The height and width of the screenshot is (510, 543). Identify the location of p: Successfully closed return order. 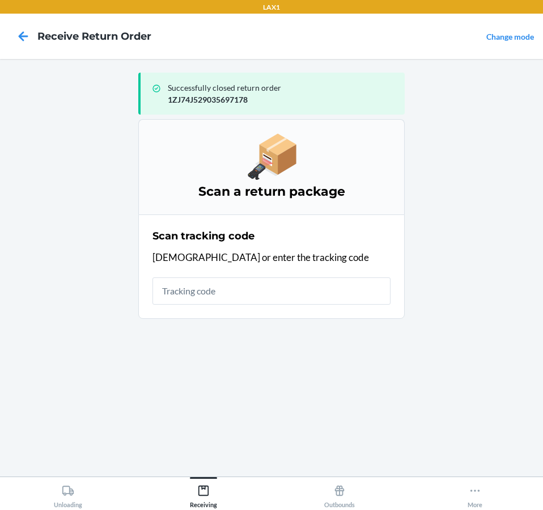
(282, 87).